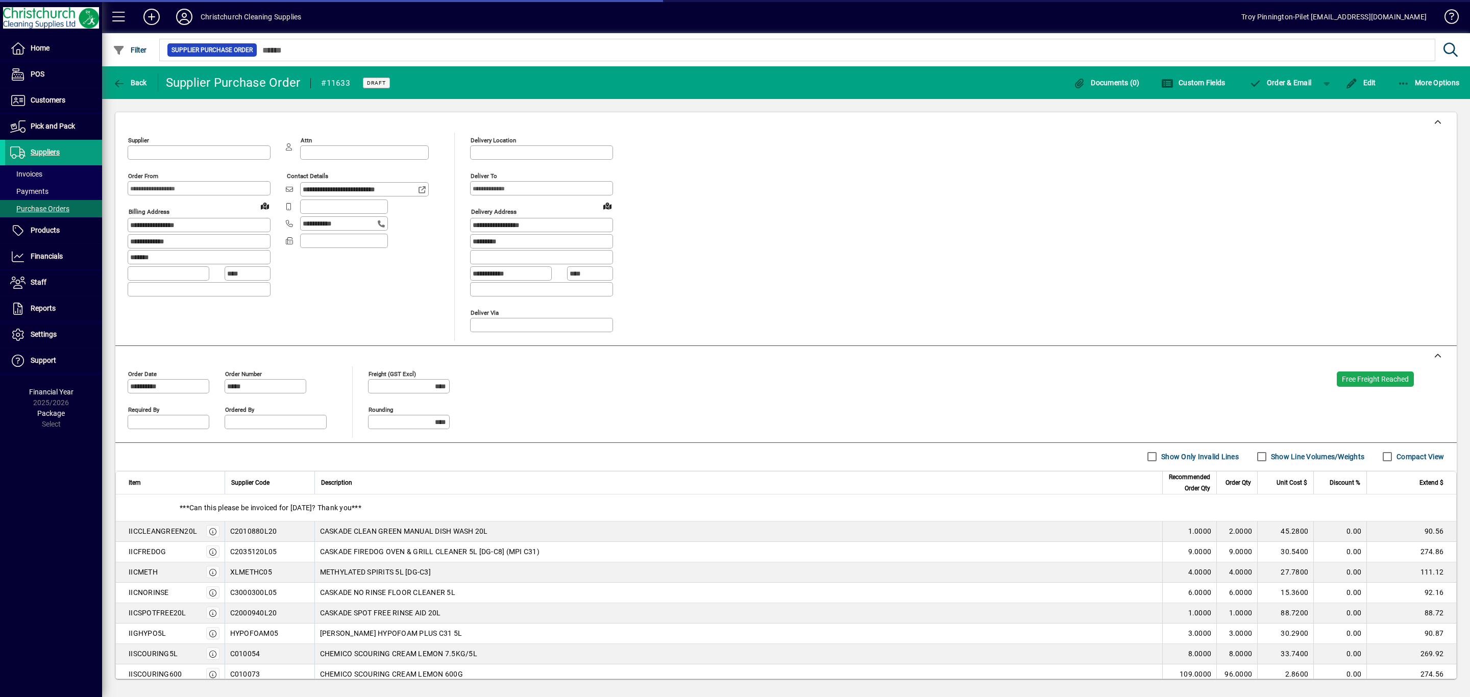 This screenshot has width=1470, height=697. I want to click on span: CHEMICO SCOURING CREAM LEMON 600G, so click(391, 674).